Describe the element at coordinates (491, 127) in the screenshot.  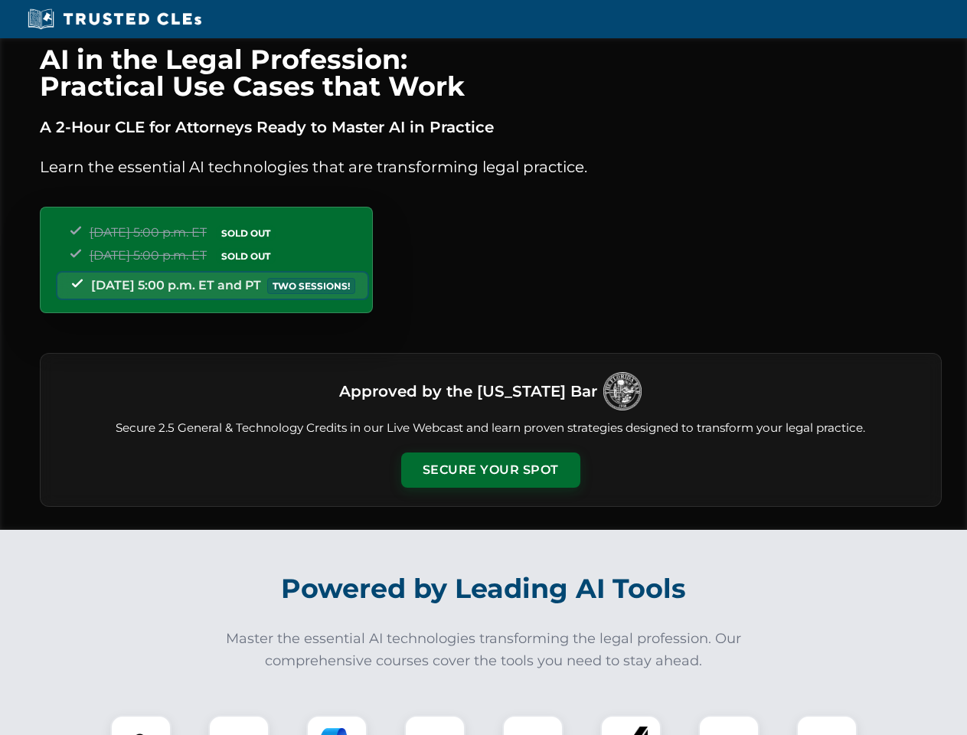
I see `p: A 2-Hour CLE for Attorneys Ready to Master AI in Practice` at that location.